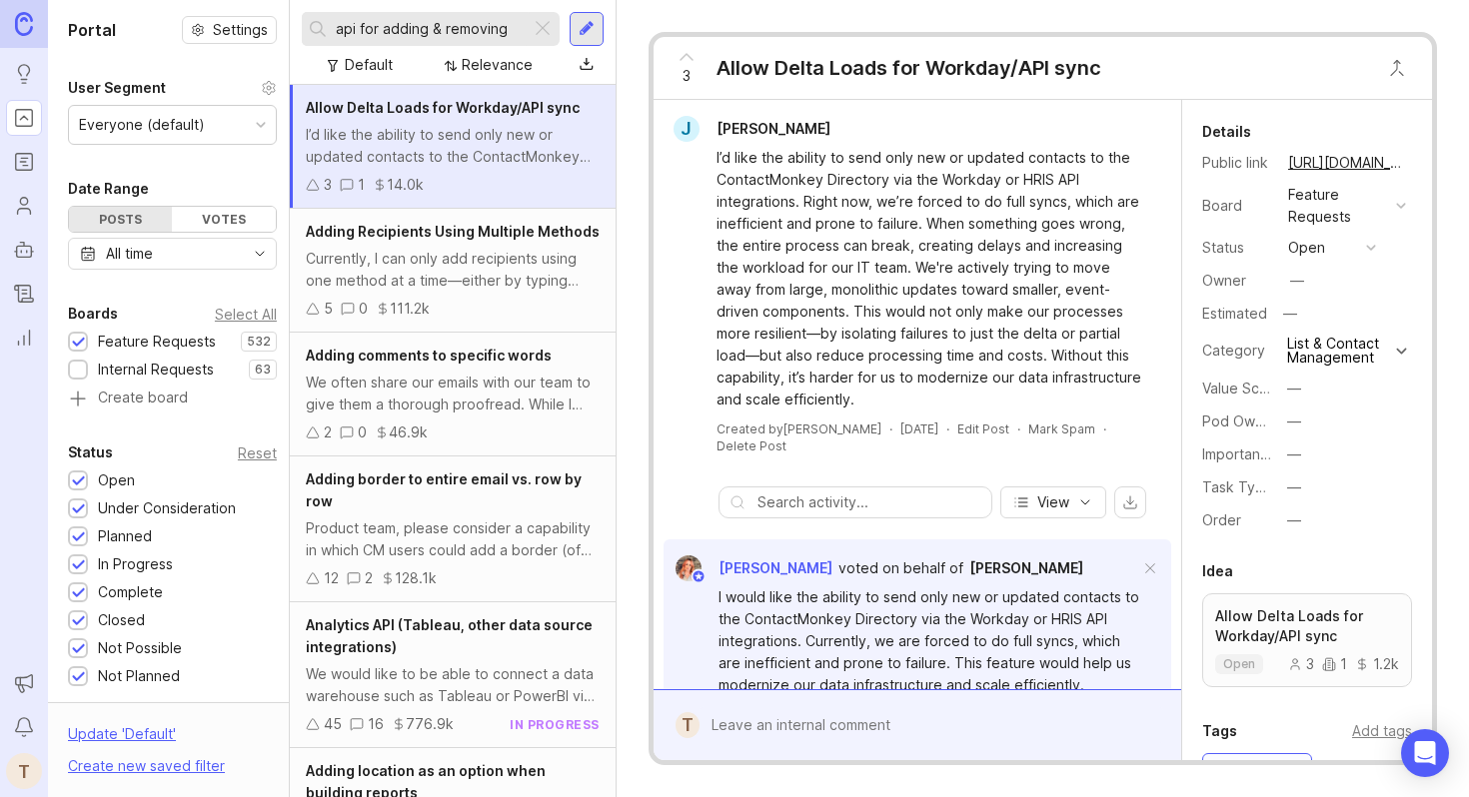  I want to click on div: 776.9k, so click(430, 724).